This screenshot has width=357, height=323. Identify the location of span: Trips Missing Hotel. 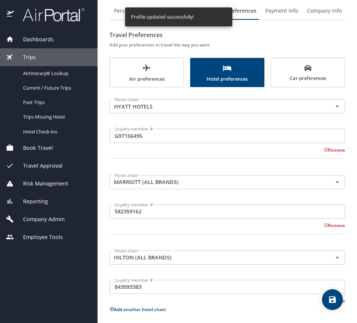
(56, 117).